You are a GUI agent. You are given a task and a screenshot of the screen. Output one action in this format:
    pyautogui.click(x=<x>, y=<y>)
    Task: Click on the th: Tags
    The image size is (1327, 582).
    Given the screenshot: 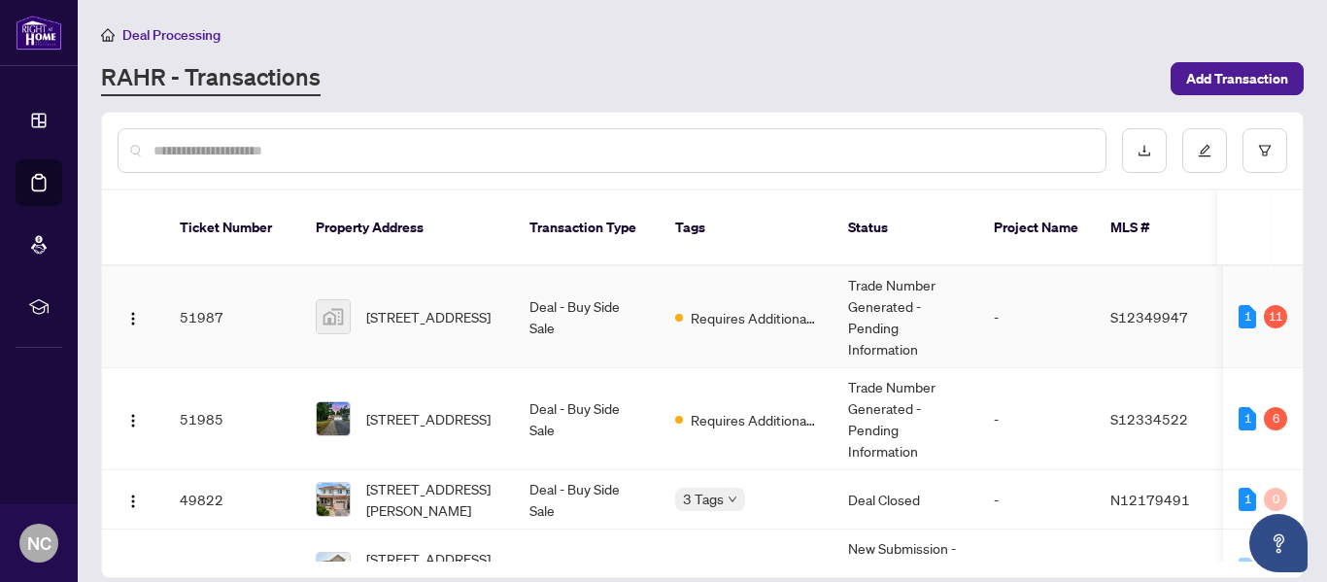 What is the action you would take?
    pyautogui.click(x=746, y=228)
    